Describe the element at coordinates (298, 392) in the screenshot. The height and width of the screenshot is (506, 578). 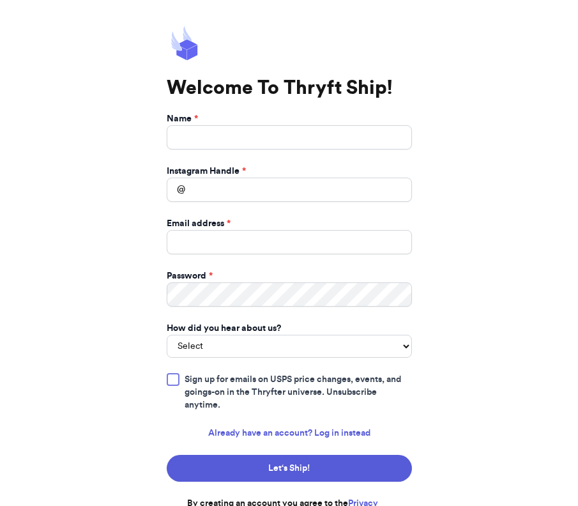
I see `span: Sign up for emails on USPS price changes, events, and goings-on in the Thryfter universe. Unsubsc...` at that location.